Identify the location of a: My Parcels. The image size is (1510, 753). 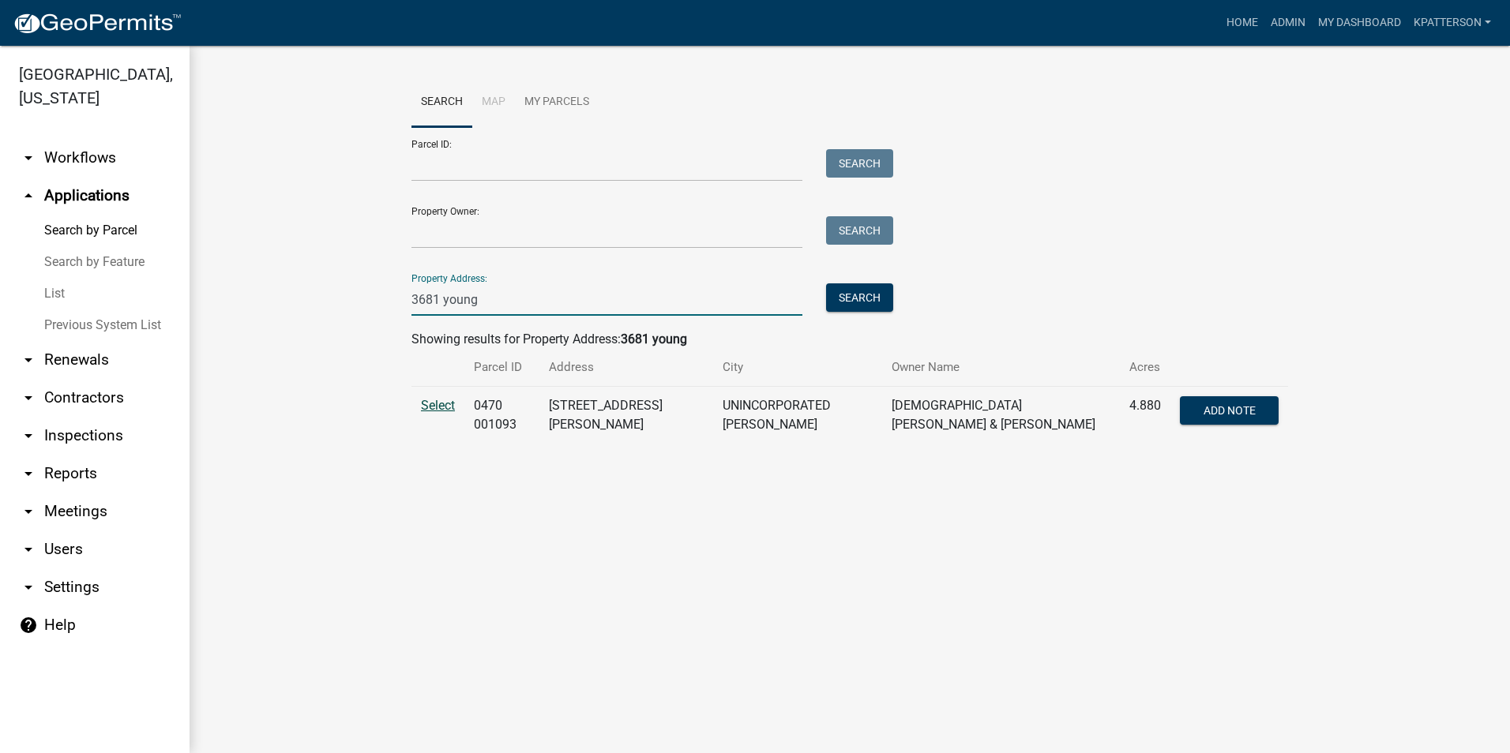
(557, 103).